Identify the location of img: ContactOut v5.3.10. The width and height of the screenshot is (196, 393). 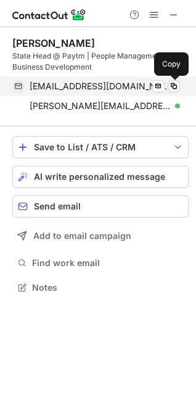
(49, 15).